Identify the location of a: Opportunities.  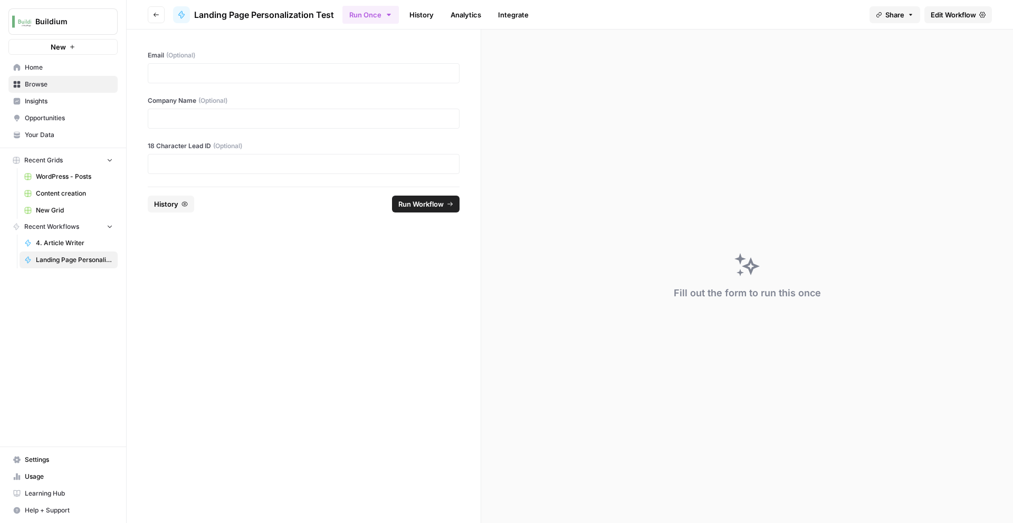
(63, 118).